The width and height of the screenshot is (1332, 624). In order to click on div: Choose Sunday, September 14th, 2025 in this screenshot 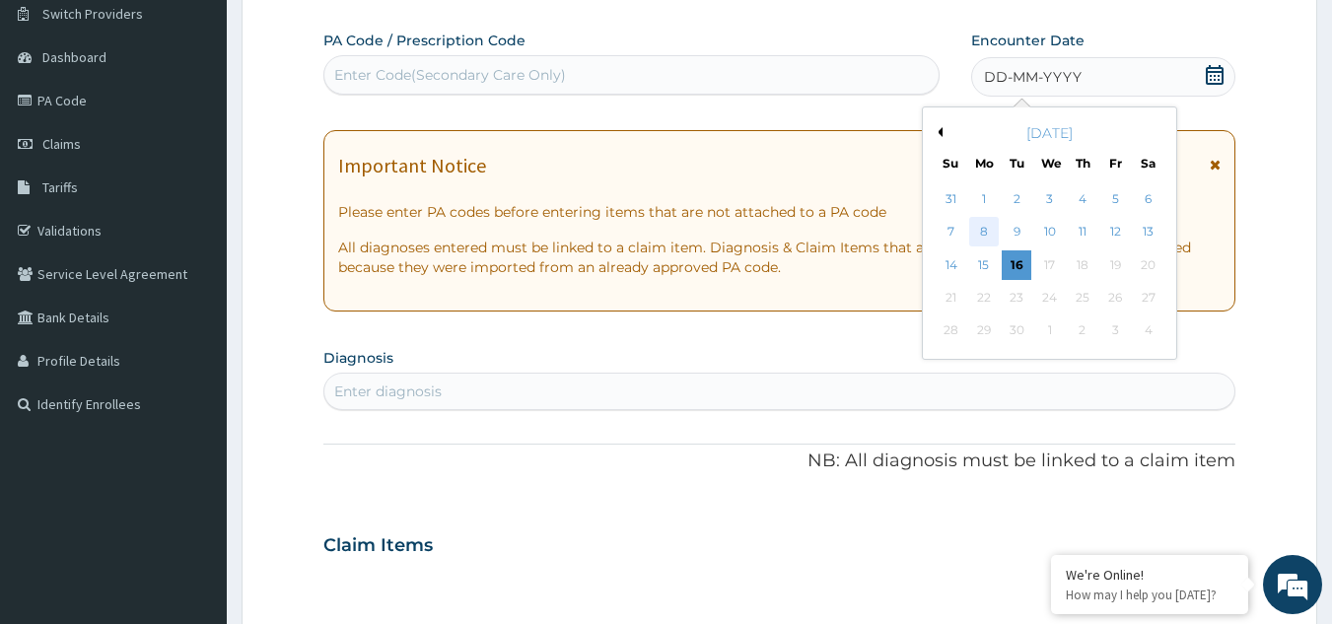, I will do `click(952, 265)`.